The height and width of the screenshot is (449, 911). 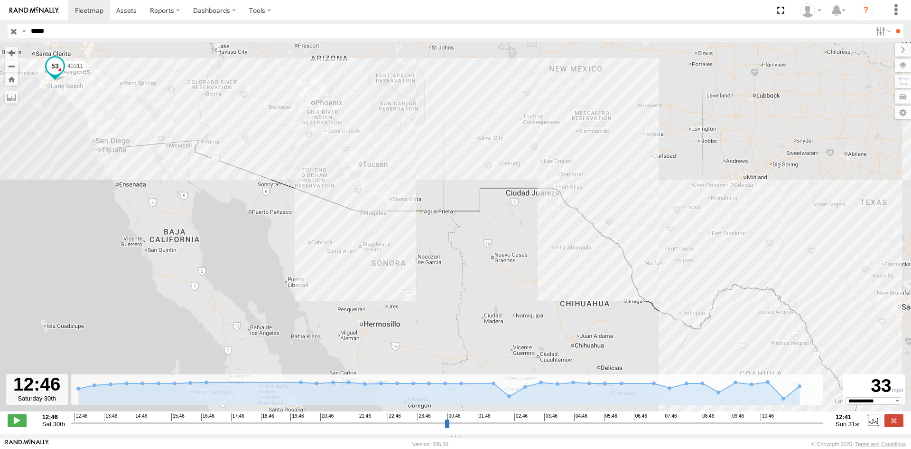 I want to click on span: 12:46, so click(x=81, y=417).